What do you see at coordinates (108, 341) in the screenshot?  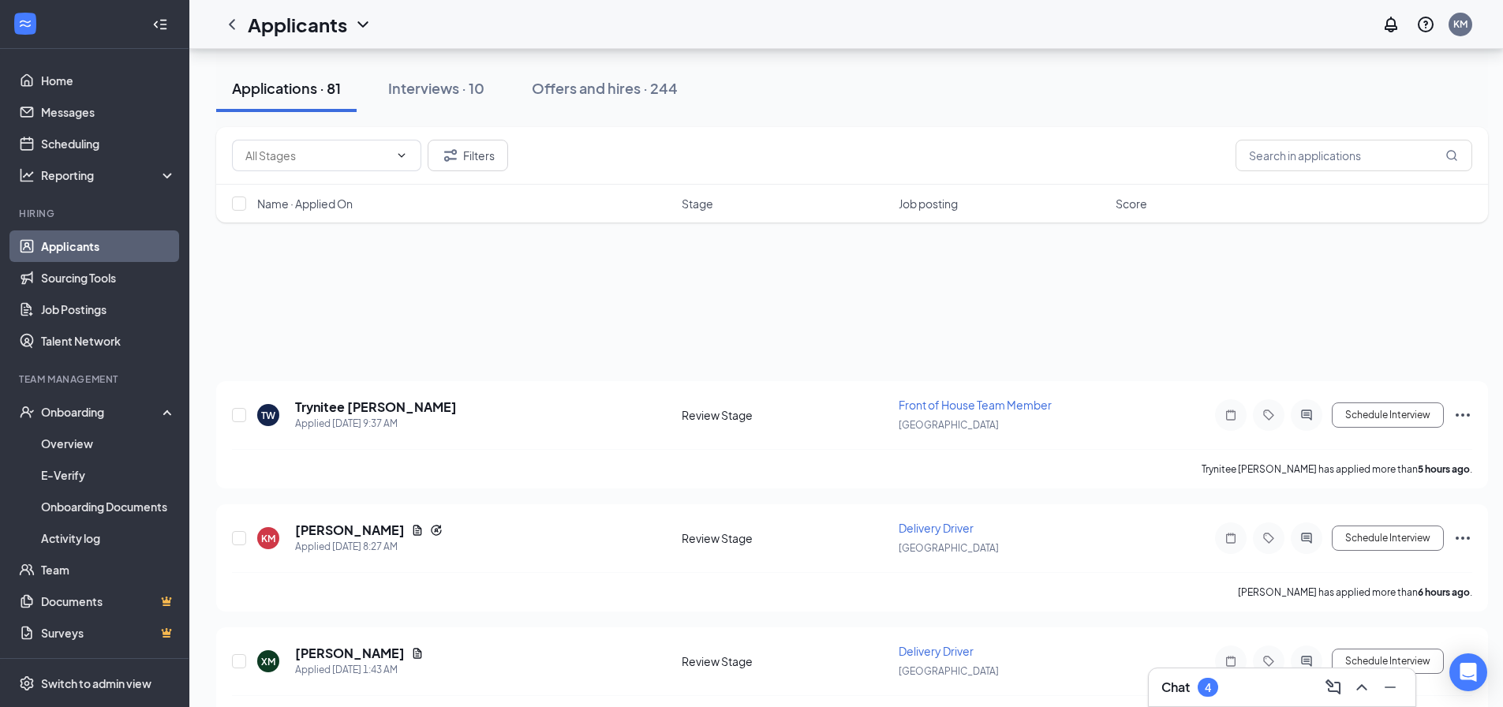 I see `a: Talent Network` at bounding box center [108, 341].